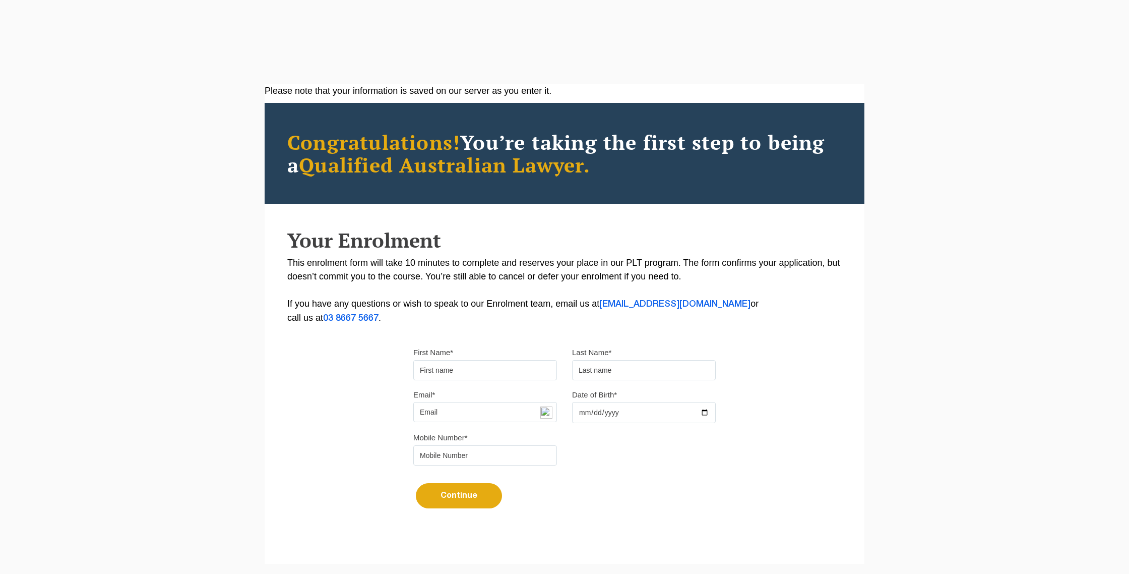  I want to click on input: First name, so click(485, 370).